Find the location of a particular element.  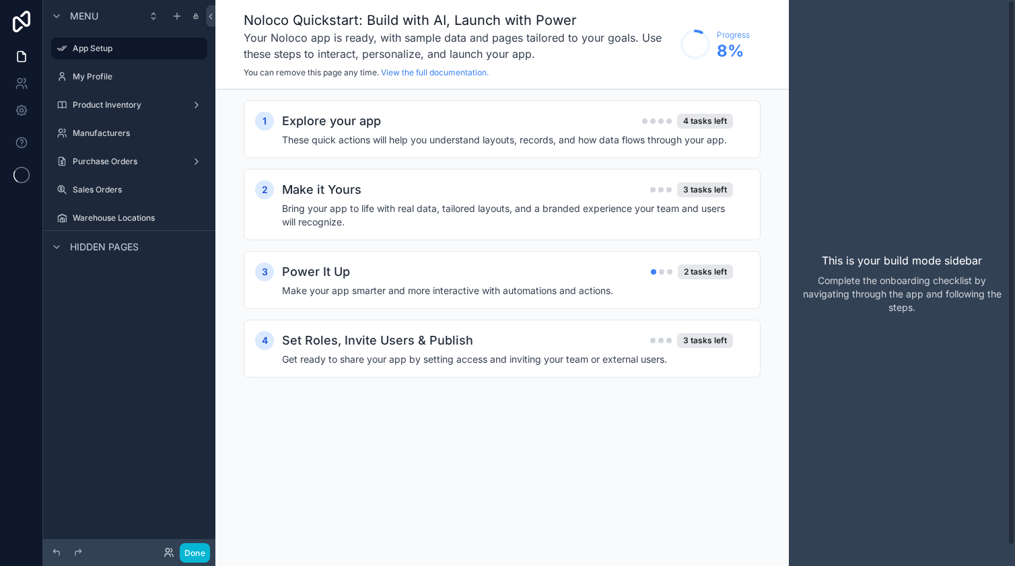

h3: Your Noloco app is ready, with sample data and pages tailored to your goals. Use these steps to i... is located at coordinates (458, 46).